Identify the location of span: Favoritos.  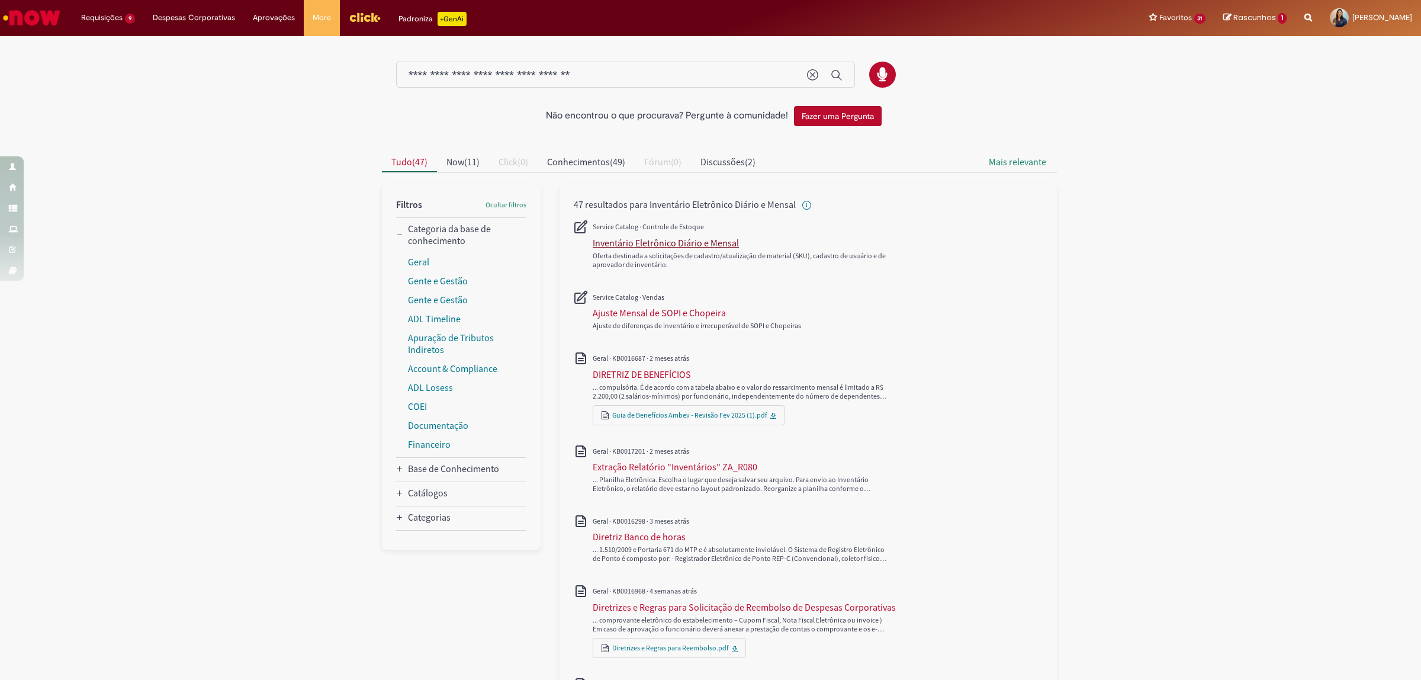
(1175, 18).